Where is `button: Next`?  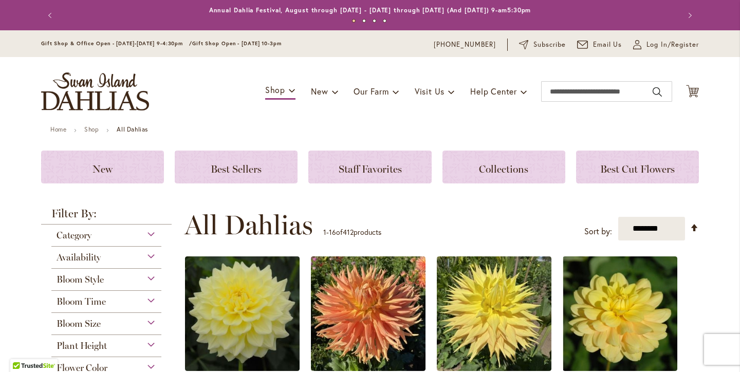 button: Next is located at coordinates (689, 15).